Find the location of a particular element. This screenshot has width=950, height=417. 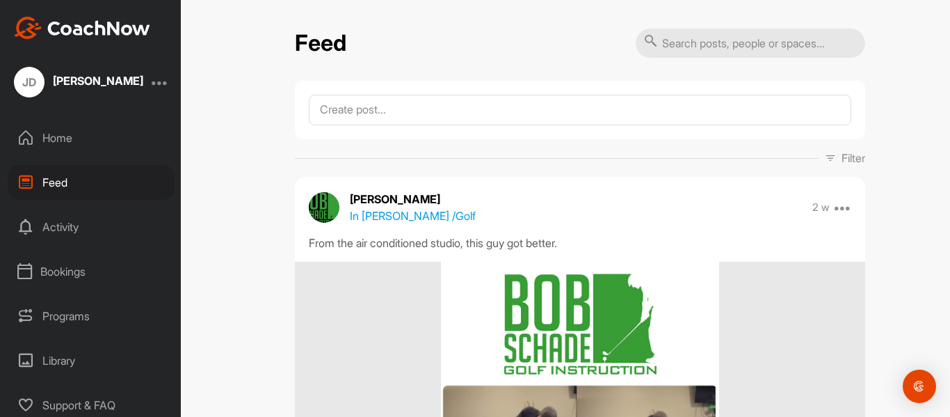

div: JD is located at coordinates (29, 82).